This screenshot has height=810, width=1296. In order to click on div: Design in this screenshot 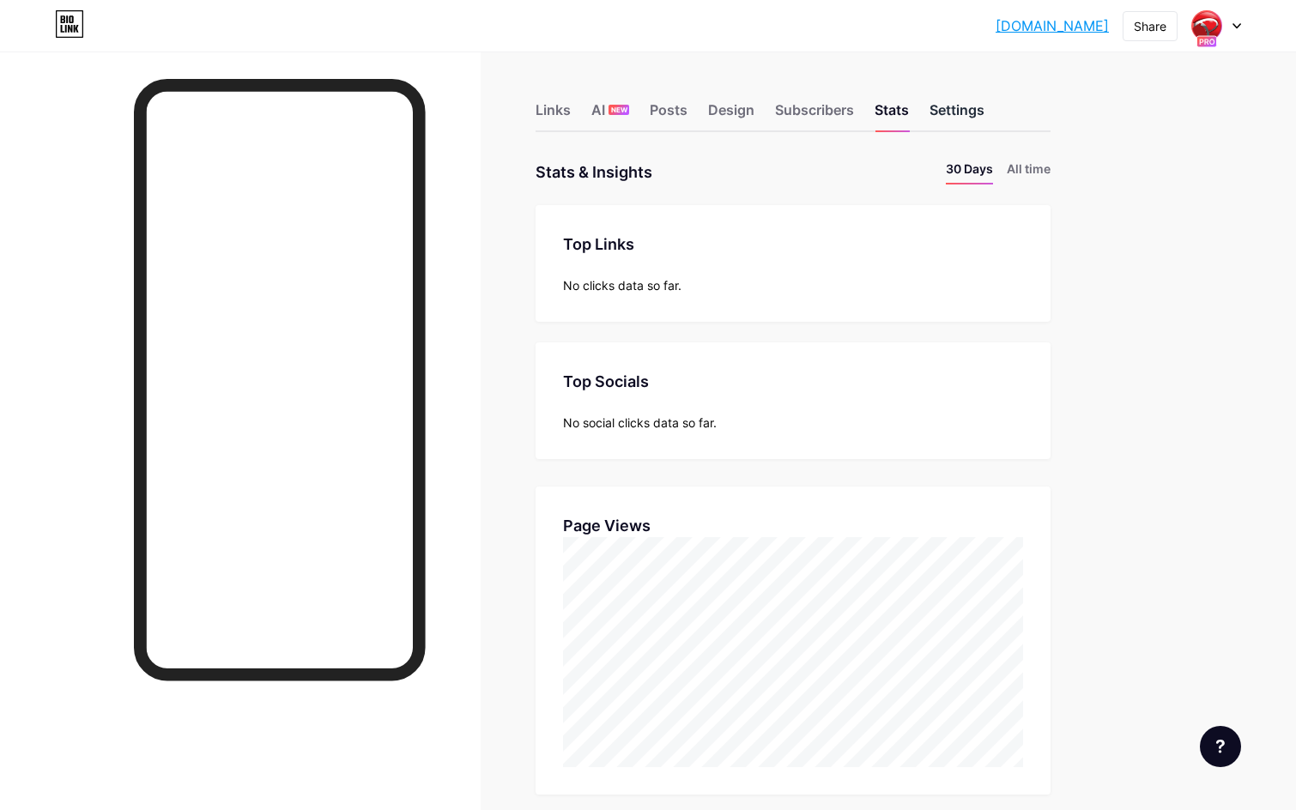, I will do `click(731, 115)`.